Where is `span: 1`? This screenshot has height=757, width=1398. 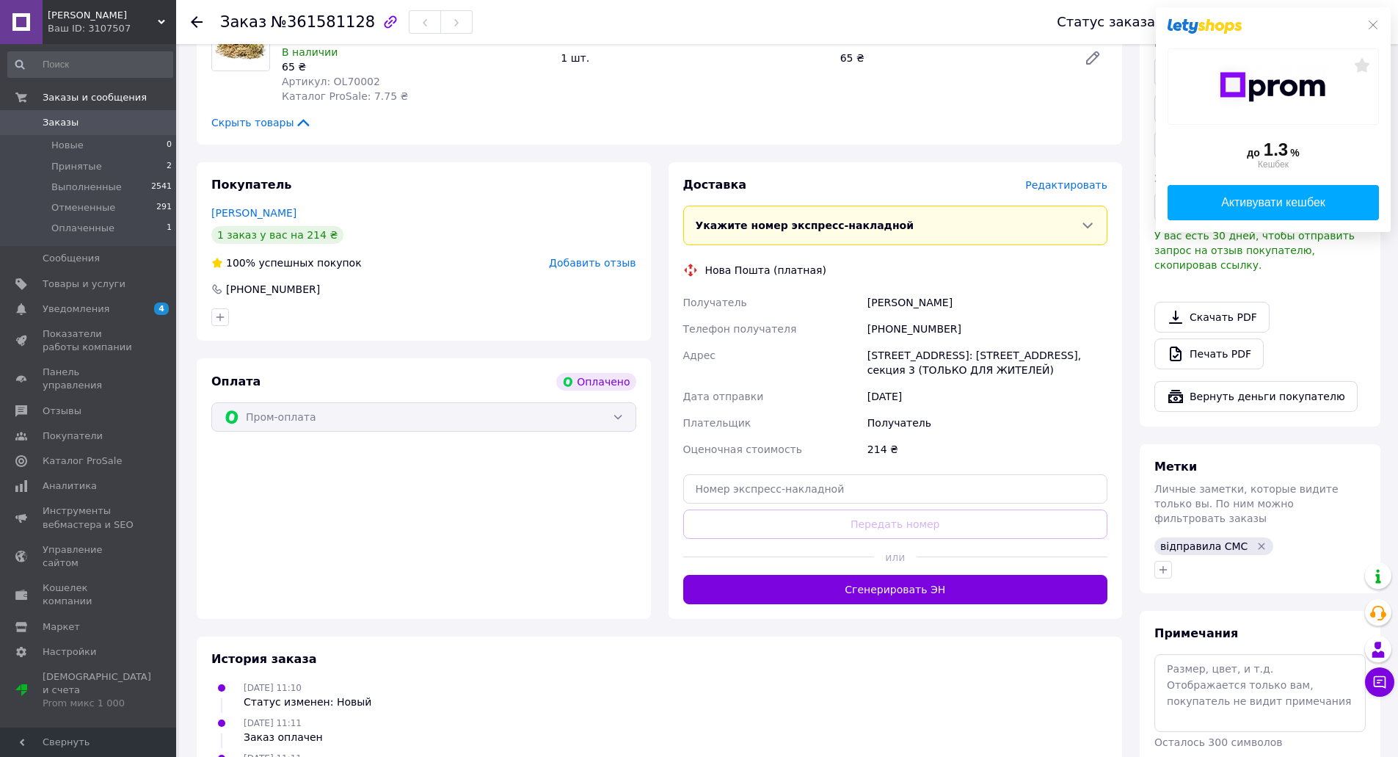 span: 1 is located at coordinates (169, 228).